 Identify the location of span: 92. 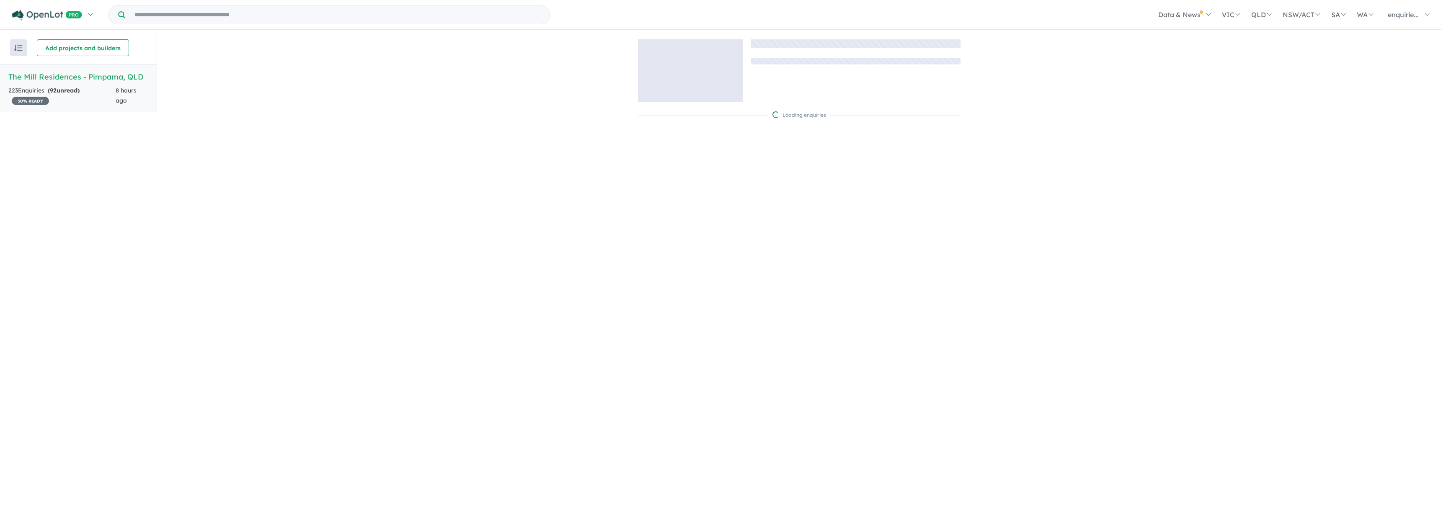
(53, 90).